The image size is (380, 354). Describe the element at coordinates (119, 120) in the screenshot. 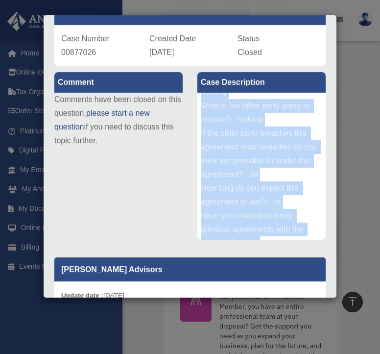

I see `p: Comments have been closed on this question, if you need to discuss this topic further.` at that location.